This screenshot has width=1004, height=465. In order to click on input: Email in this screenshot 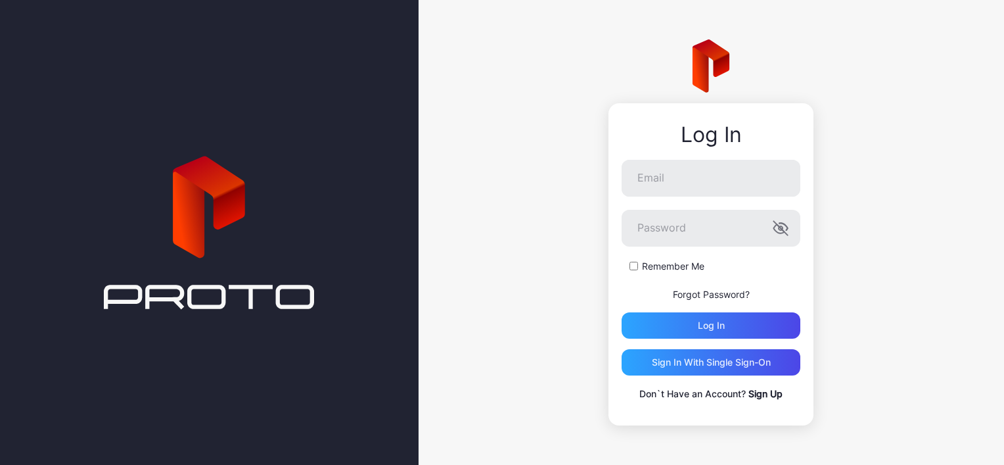, I will do `click(711, 178)`.